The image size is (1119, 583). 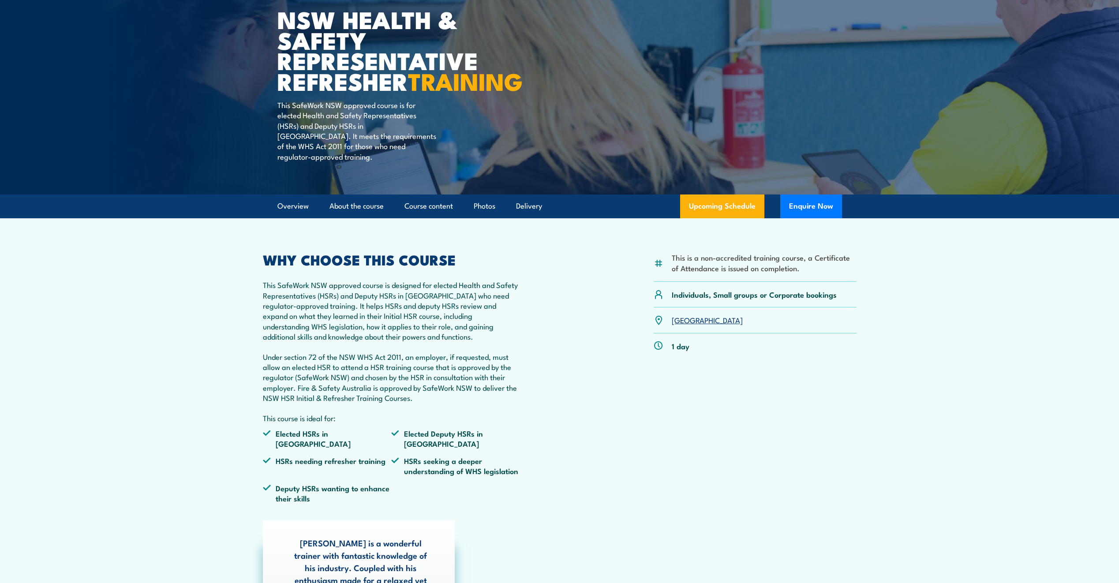 I want to click on p: 1 day, so click(x=681, y=346).